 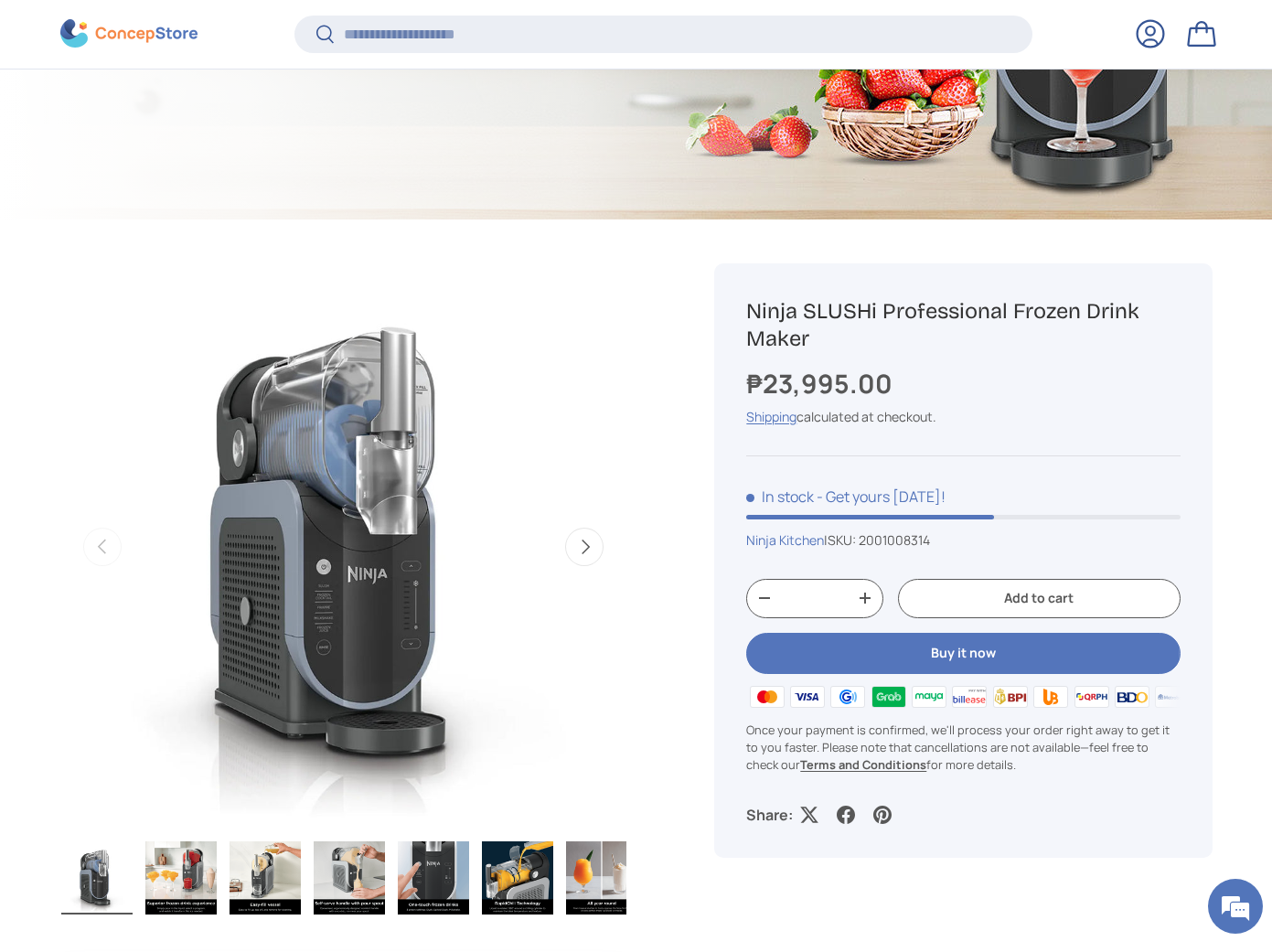 I want to click on img: billease, so click(x=969, y=697).